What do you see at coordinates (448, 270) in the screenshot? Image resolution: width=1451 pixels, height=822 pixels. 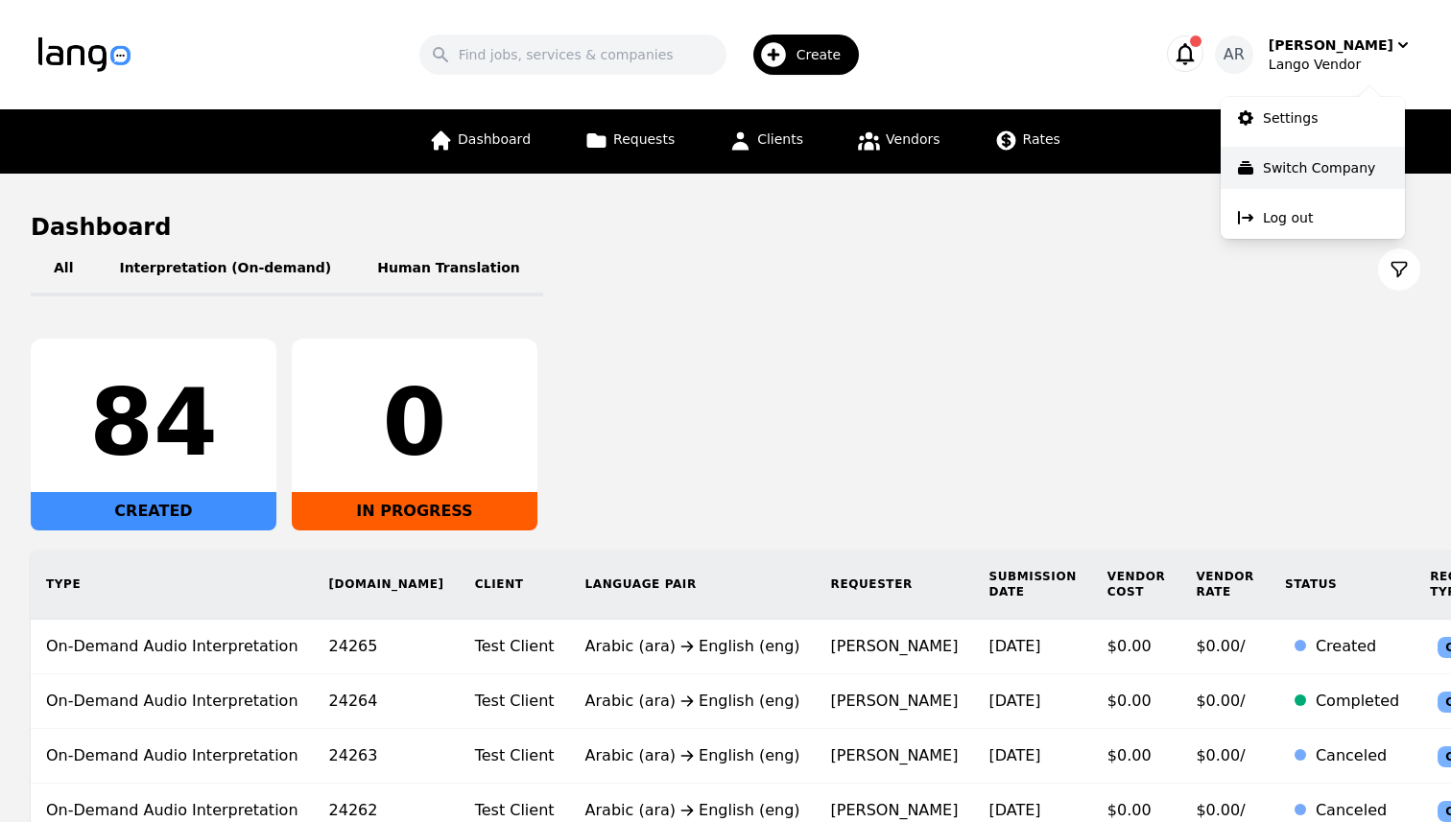 I see `button: Human Translation` at bounding box center [448, 270].